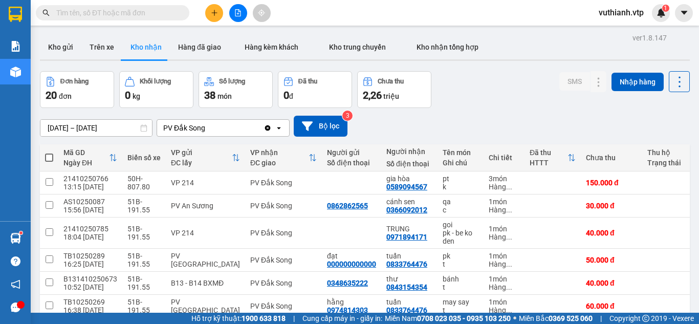 This screenshot has width=699, height=324. Describe the element at coordinates (407, 237) in the screenshot. I see `div: 0971894171` at that location.